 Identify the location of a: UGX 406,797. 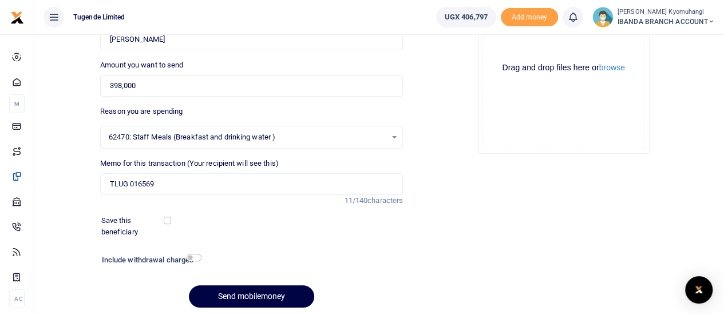
(466, 17).